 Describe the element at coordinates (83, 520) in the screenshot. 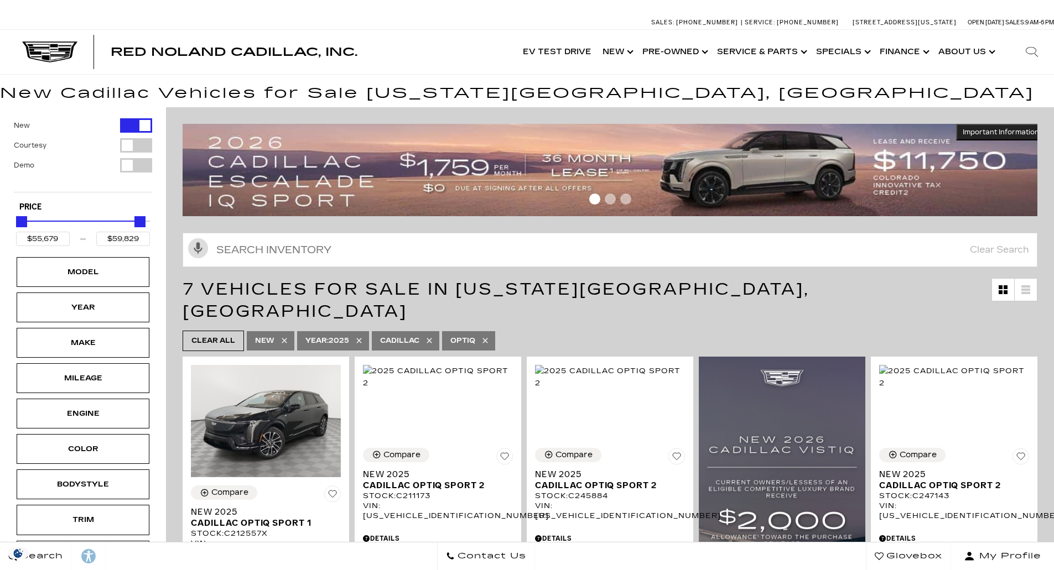

I see `div: TrimTrim` at that location.